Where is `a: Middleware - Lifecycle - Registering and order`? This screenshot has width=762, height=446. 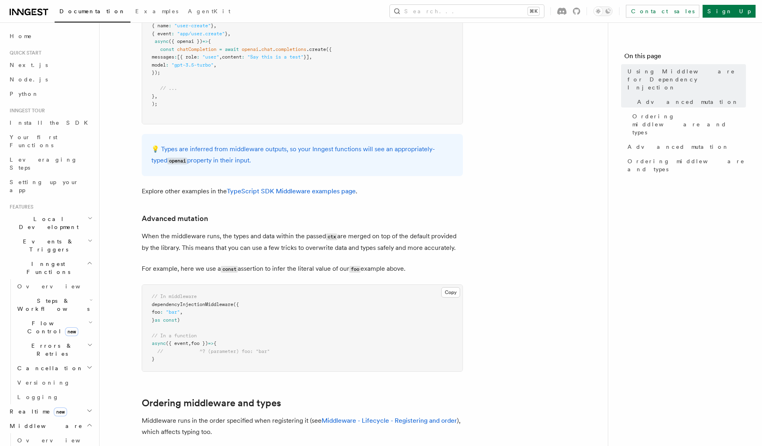 a: Middleware - Lifecycle - Registering and order is located at coordinates (389, 421).